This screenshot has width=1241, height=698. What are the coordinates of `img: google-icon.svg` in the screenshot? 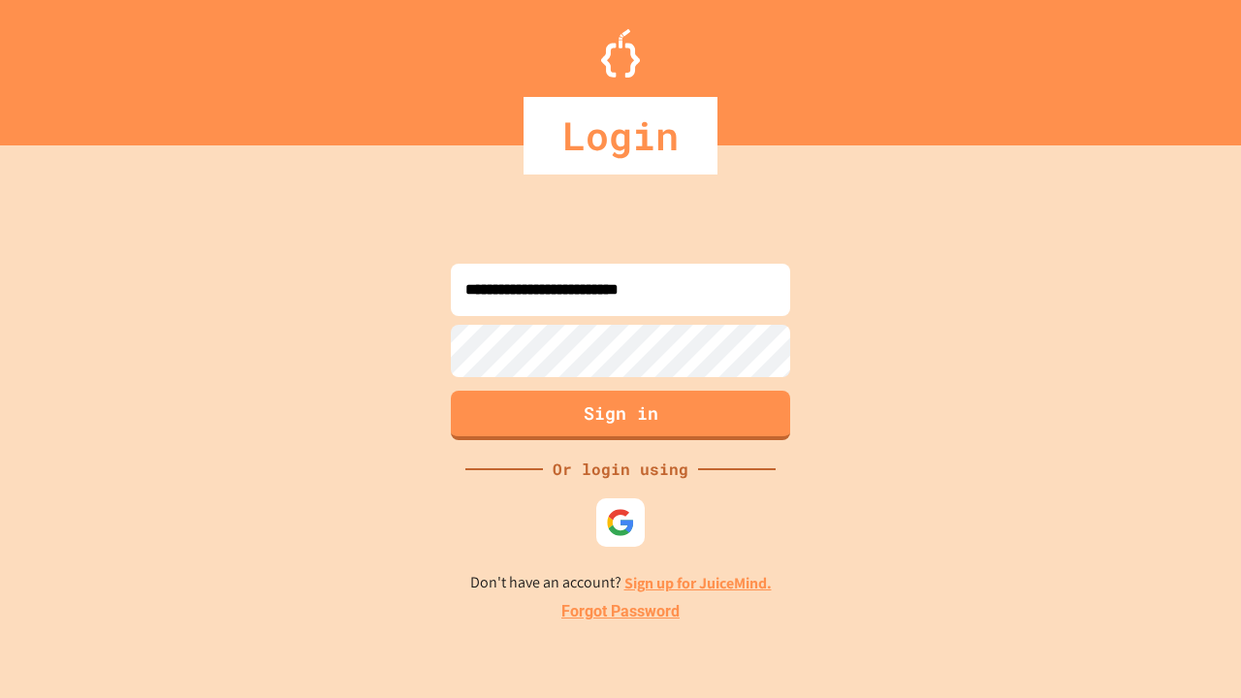 It's located at (620, 522).